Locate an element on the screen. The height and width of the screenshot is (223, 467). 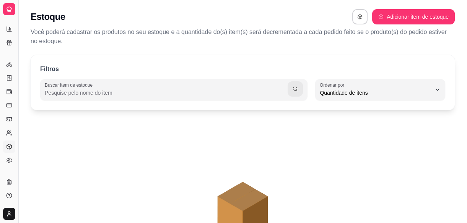
button: Ordenar porQuantidade de itens is located at coordinates (380, 90).